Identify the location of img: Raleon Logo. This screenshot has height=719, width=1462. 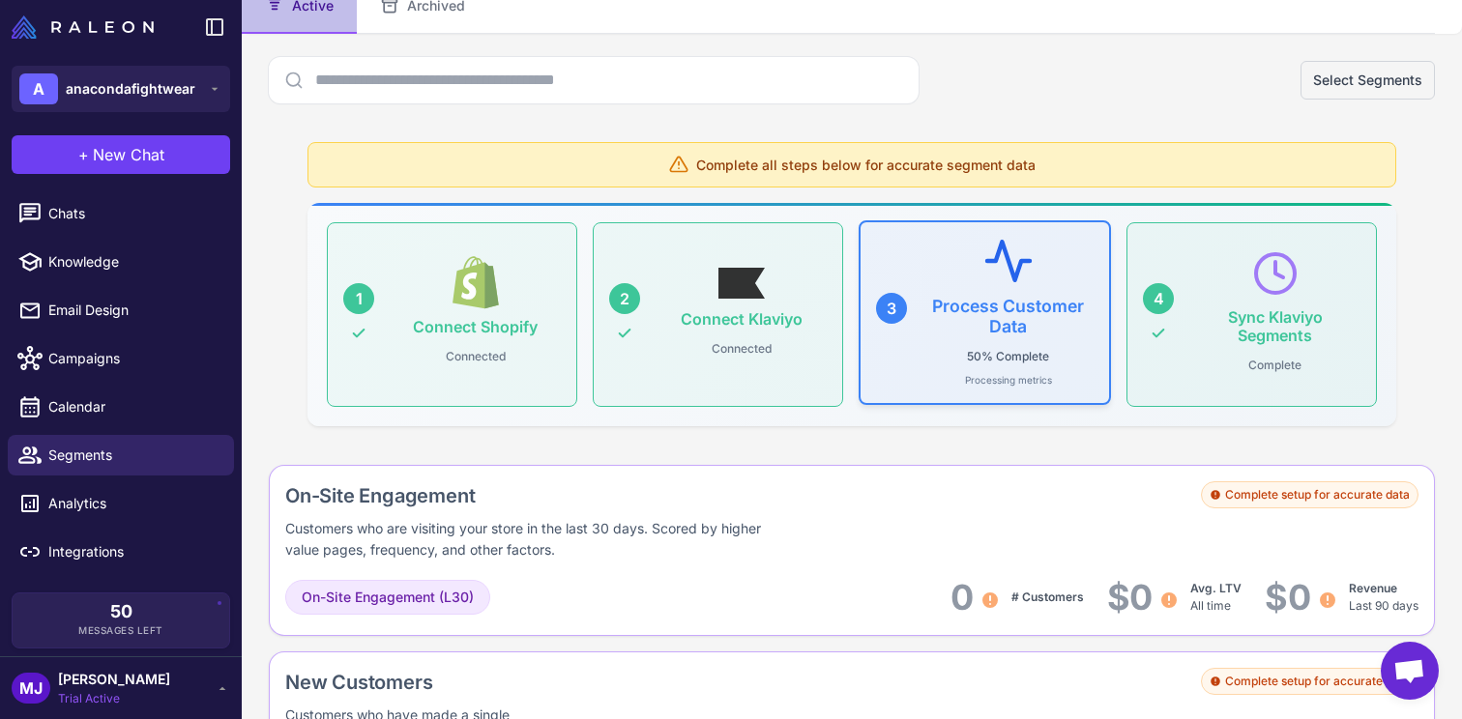
(82, 27).